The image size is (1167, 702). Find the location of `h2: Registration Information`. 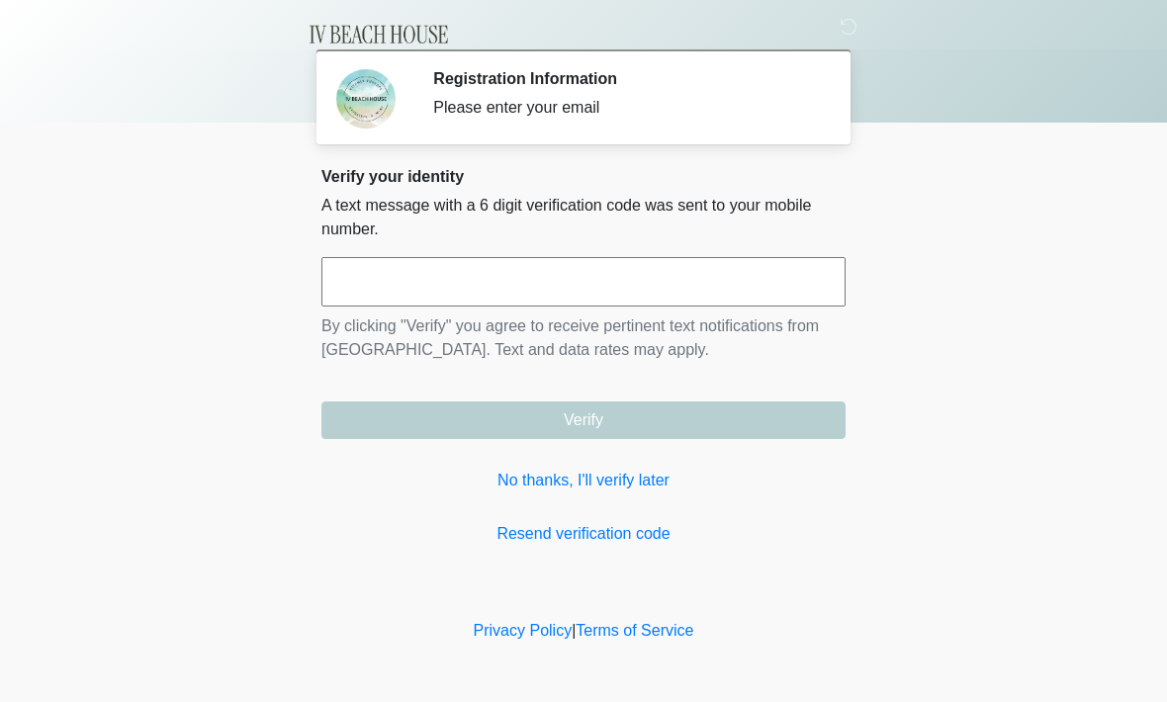

h2: Registration Information is located at coordinates (624, 78).